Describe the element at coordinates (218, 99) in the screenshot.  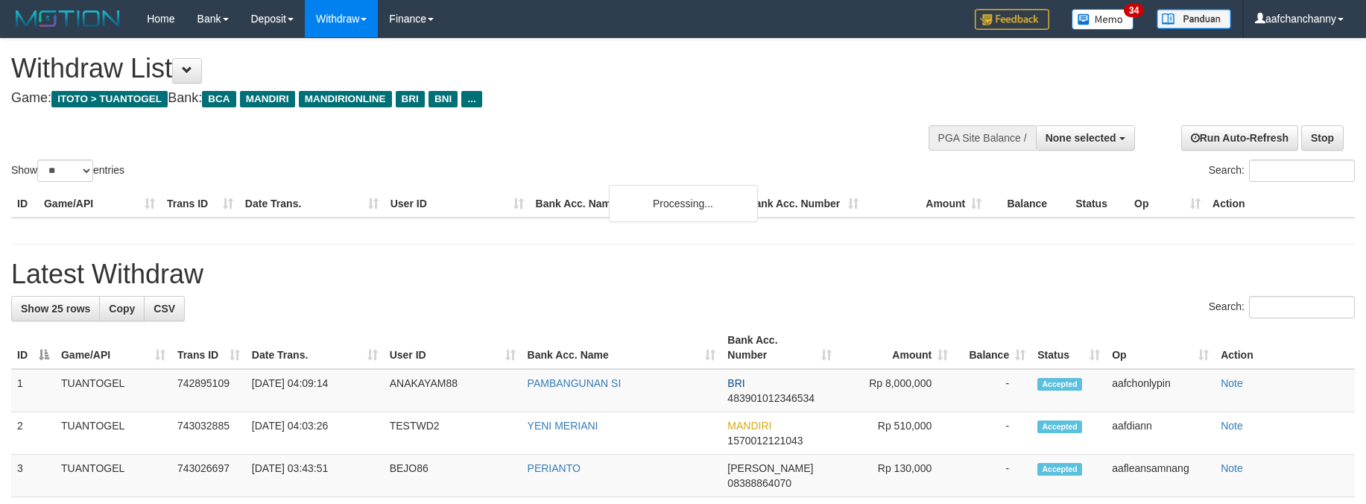
I see `span: BCA` at that location.